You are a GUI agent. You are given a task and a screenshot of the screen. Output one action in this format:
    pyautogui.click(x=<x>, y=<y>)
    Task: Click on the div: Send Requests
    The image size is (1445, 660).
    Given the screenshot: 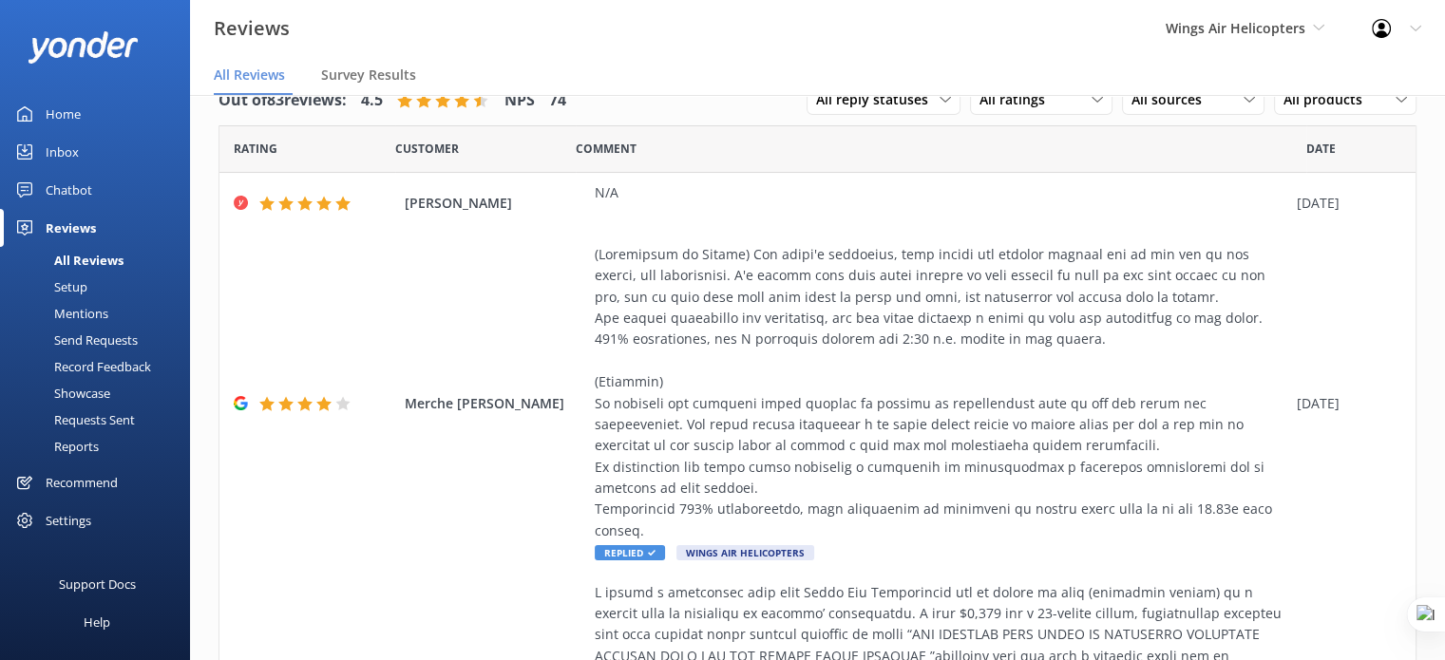 What is the action you would take?
    pyautogui.click(x=74, y=340)
    